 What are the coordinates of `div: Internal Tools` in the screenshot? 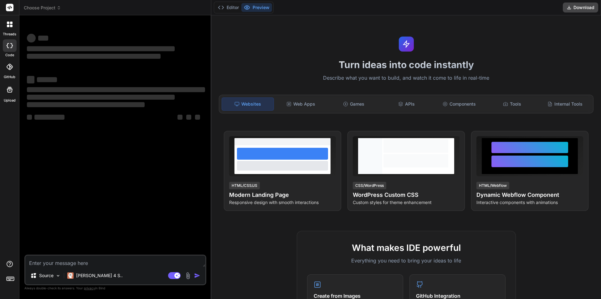 It's located at (564, 104).